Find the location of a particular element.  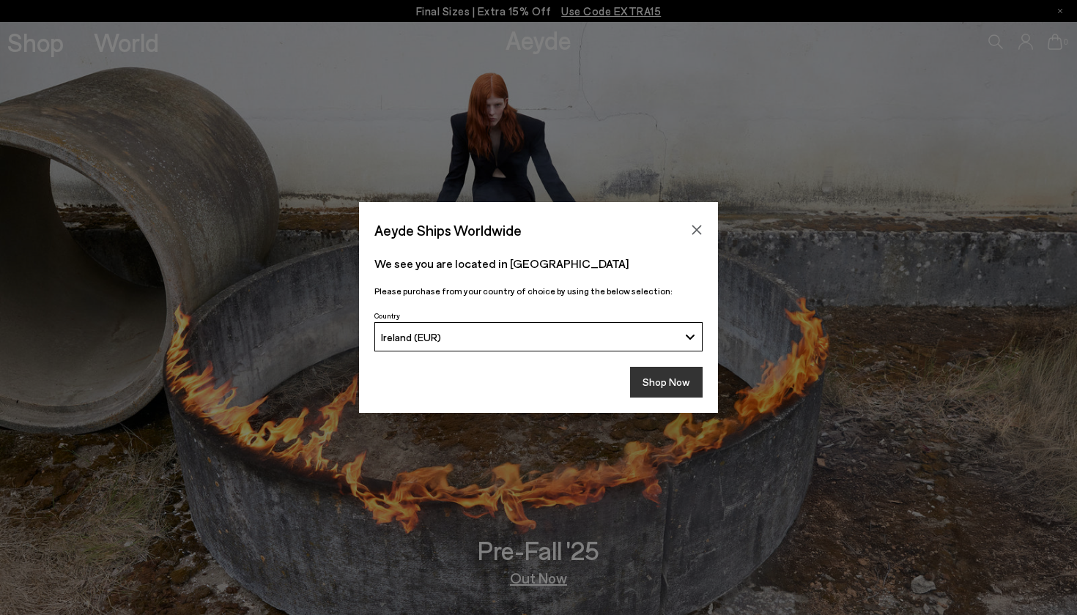

span: Country is located at coordinates (387, 316).